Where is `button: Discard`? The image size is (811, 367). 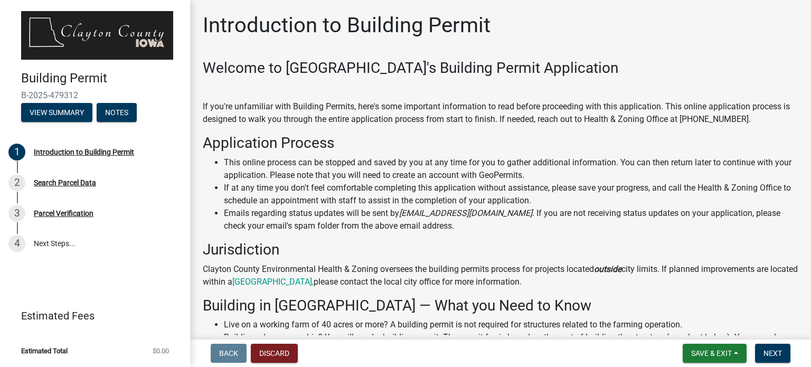 button: Discard is located at coordinates (274, 353).